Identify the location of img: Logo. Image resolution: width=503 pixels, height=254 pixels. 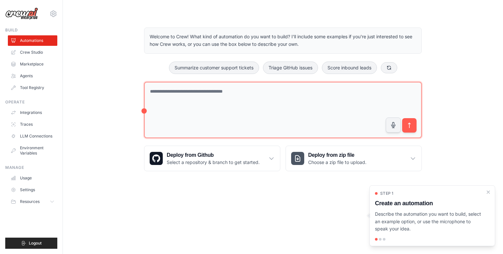
(22, 14).